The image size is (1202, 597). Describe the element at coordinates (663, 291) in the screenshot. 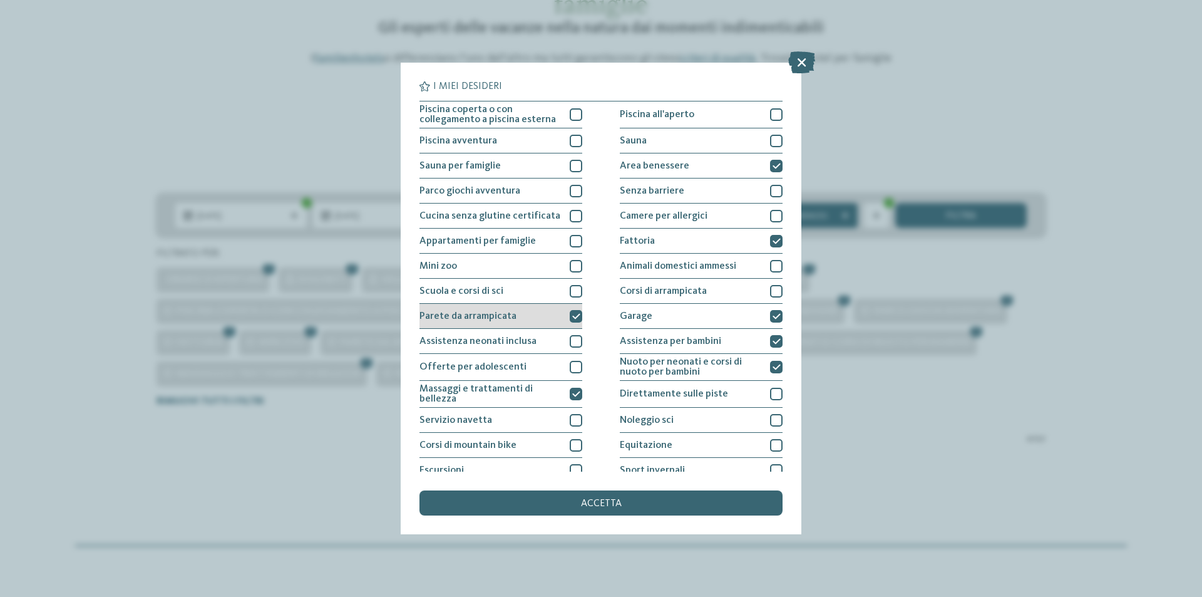

I see `span: Corsi di arrampicata` at that location.